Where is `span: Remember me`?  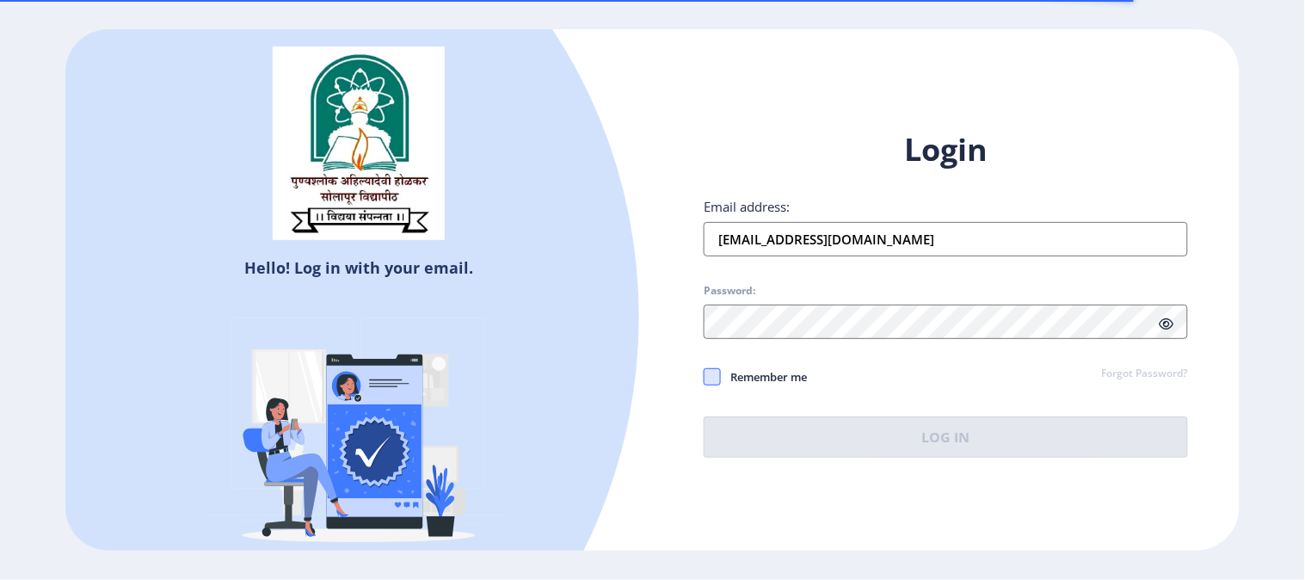 span: Remember me is located at coordinates (764, 377).